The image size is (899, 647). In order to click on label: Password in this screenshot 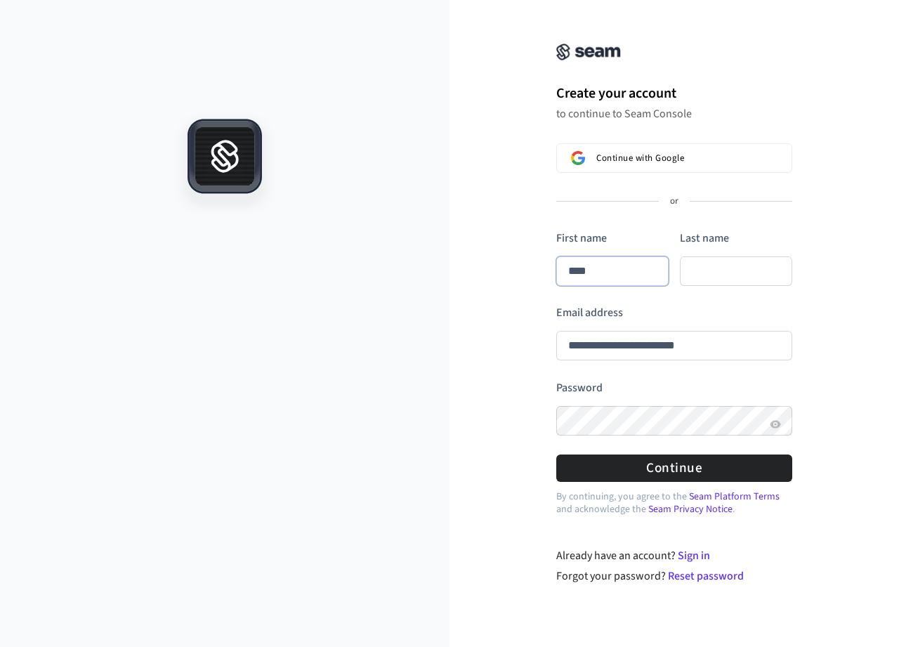, I will do `click(579, 388)`.